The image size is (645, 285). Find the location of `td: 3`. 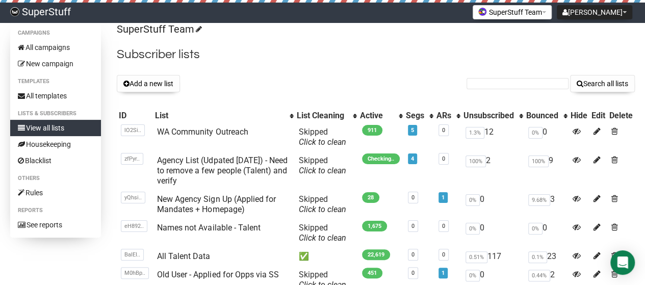

td: 3 is located at coordinates (546, 204).